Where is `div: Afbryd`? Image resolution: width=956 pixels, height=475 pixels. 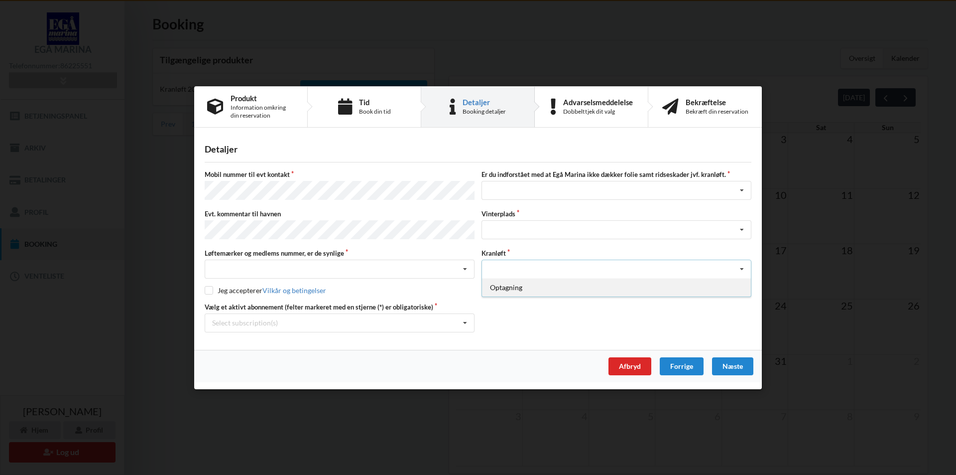 div: Afbryd is located at coordinates (630, 366).